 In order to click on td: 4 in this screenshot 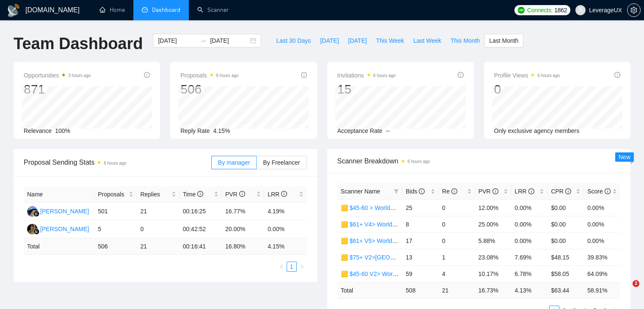, I will do `click(457, 274)`.